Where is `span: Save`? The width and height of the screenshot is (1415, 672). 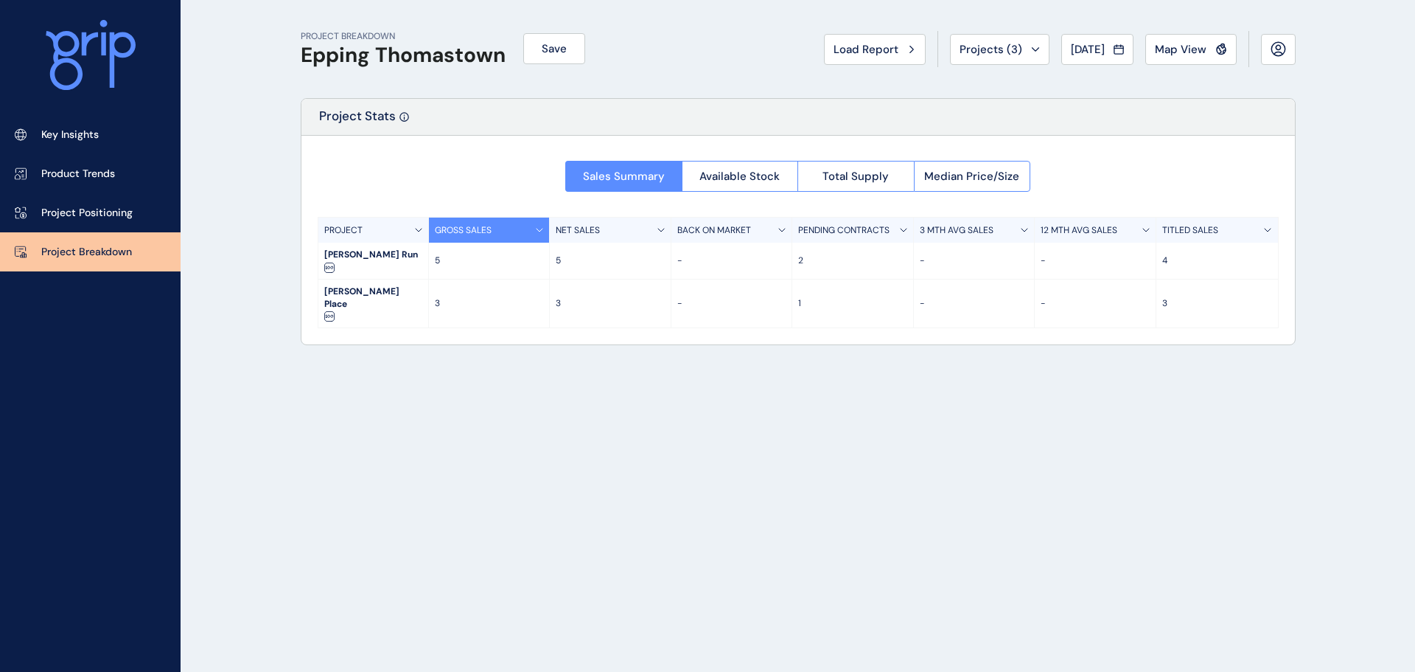
span: Save is located at coordinates (554, 49).